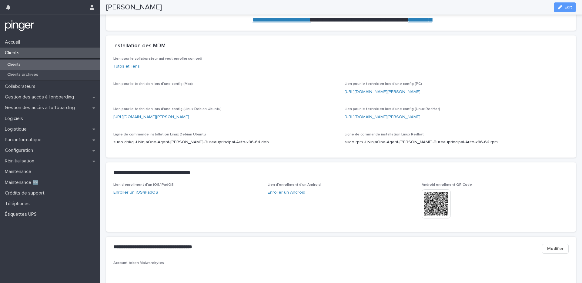 The image size is (582, 283). I want to click on p: Crédits de support, so click(26, 193).